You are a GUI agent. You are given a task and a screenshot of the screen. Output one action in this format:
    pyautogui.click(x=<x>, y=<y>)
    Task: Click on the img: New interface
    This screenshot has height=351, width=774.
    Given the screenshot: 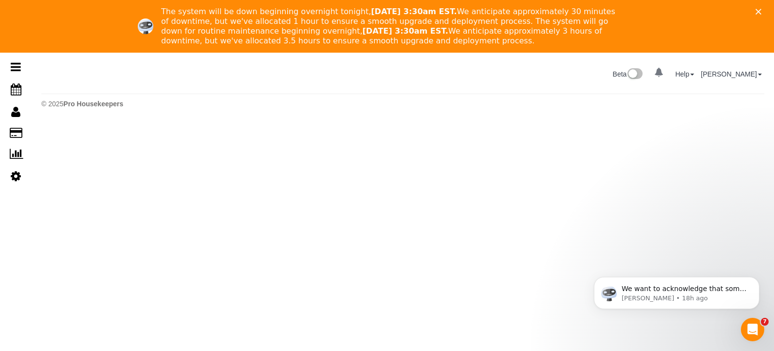 What is the action you would take?
    pyautogui.click(x=634, y=74)
    